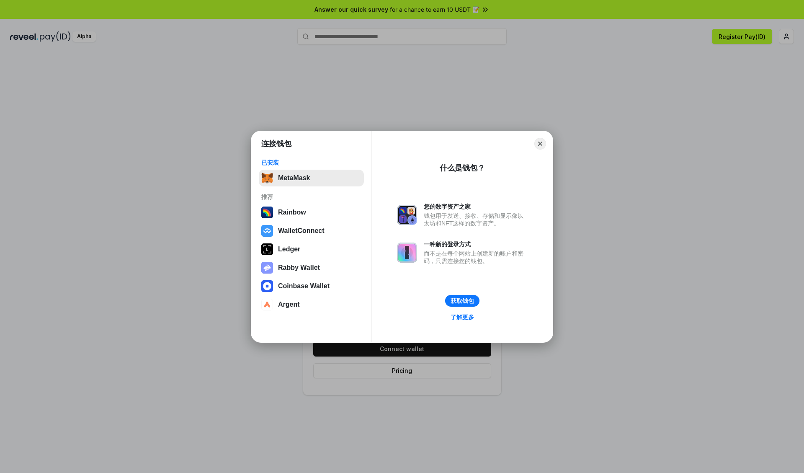 This screenshot has width=804, height=473. I want to click on div: Argent, so click(289, 305).